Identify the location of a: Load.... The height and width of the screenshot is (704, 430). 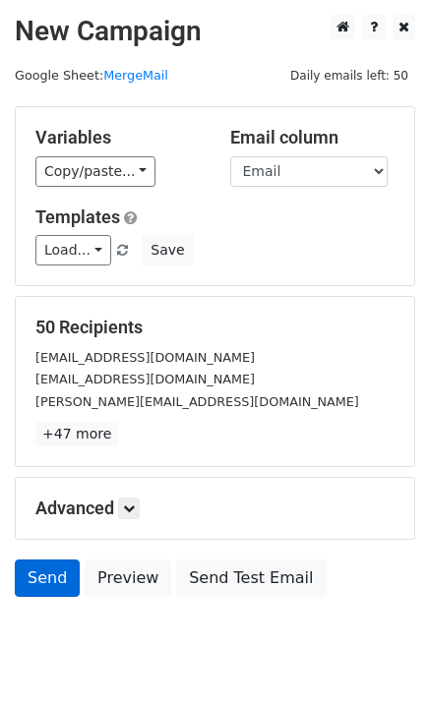
(73, 250).